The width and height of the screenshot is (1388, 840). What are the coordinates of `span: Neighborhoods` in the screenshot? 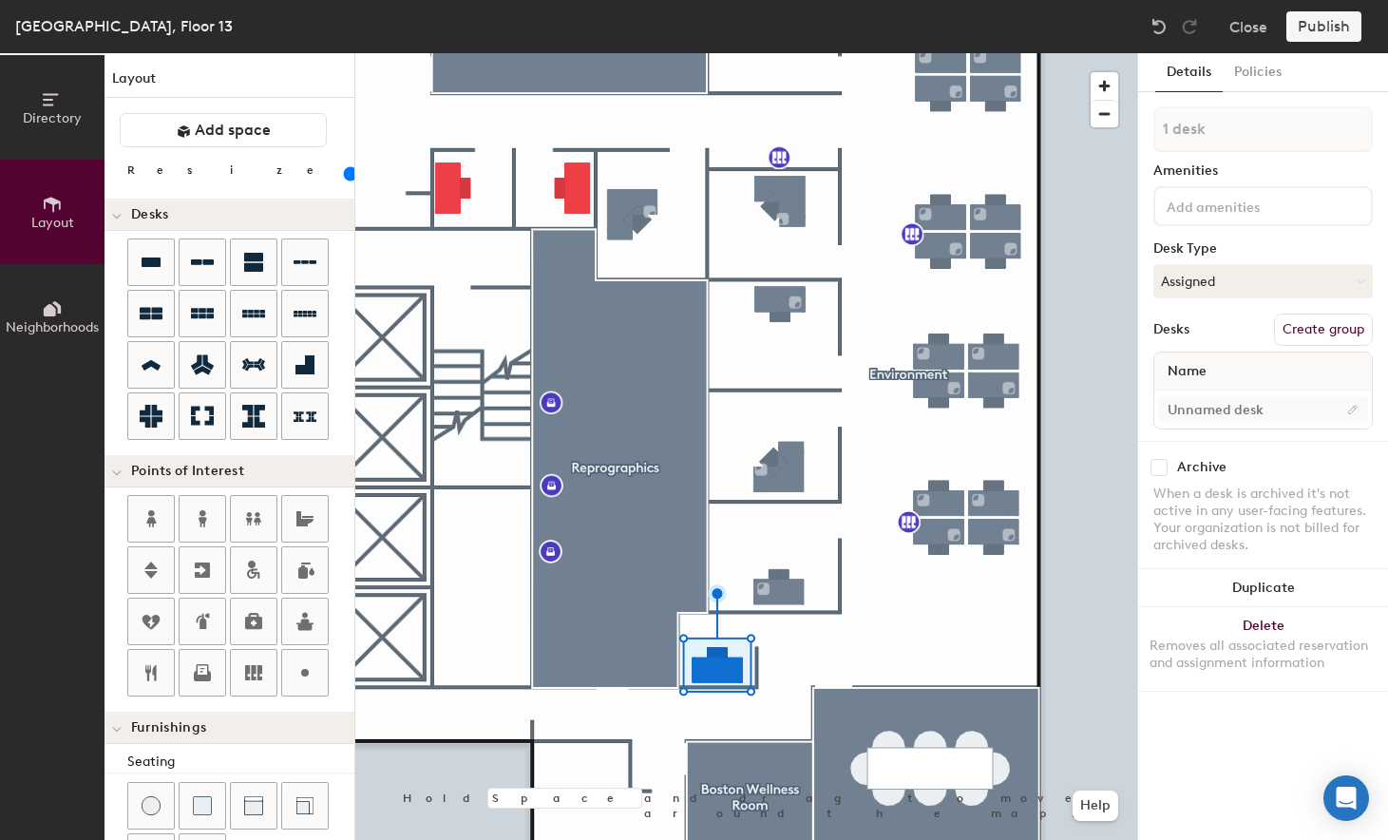 It's located at (52, 327).